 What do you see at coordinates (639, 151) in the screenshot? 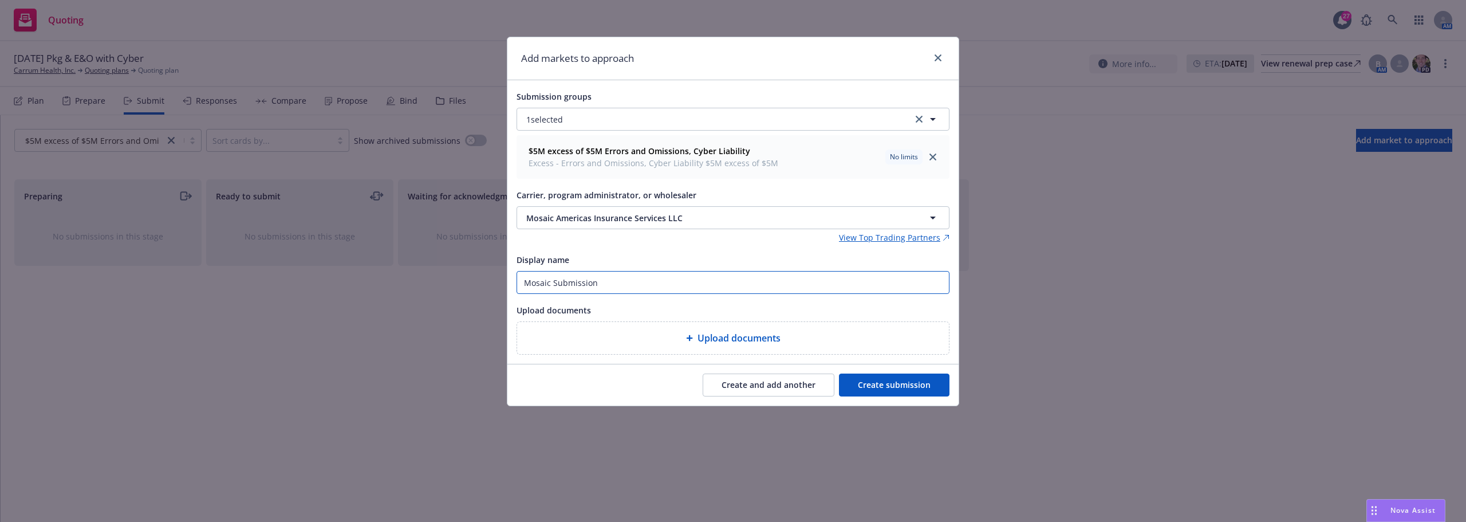
I see `strong: $5M excess of $5M Errors and Omissions, Cyber Liability` at bounding box center [639, 151].